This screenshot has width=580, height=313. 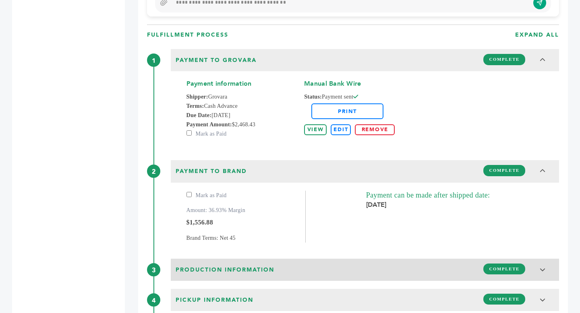 I want to click on h4: Payment information, so click(x=245, y=86).